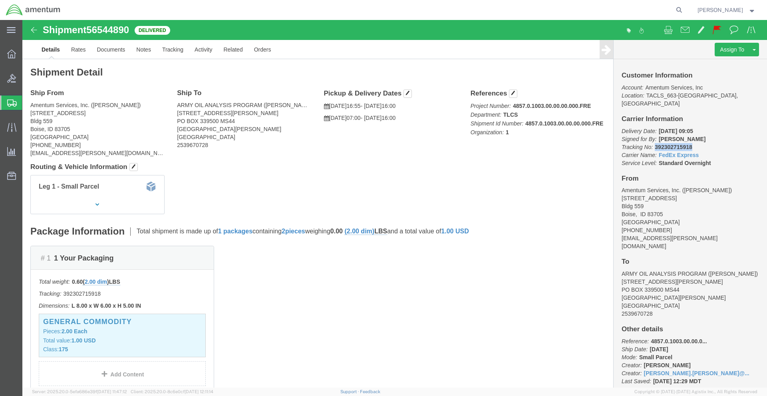 Image resolution: width=767 pixels, height=396 pixels. I want to click on a: Support, so click(350, 391).